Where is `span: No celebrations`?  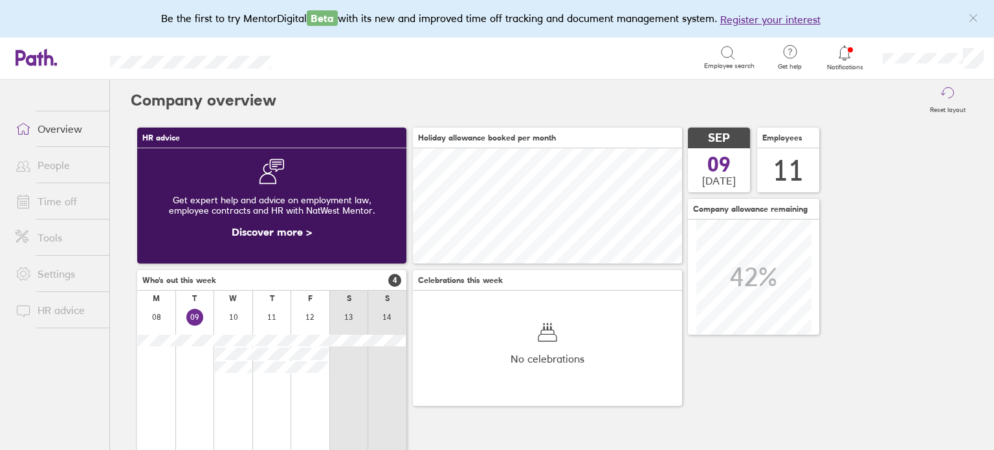
span: No celebrations is located at coordinates (548, 359).